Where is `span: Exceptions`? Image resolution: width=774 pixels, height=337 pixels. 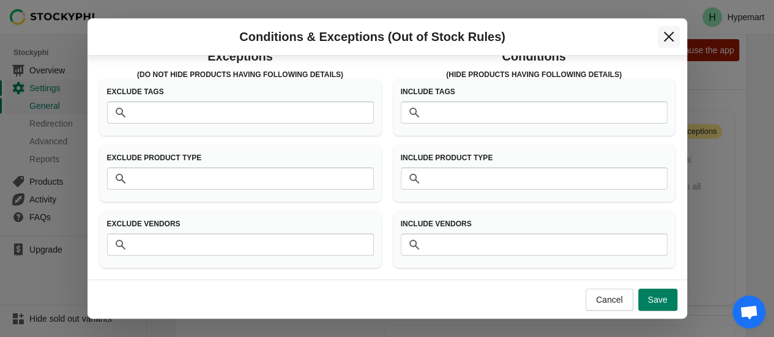
span: Exceptions is located at coordinates (240, 56).